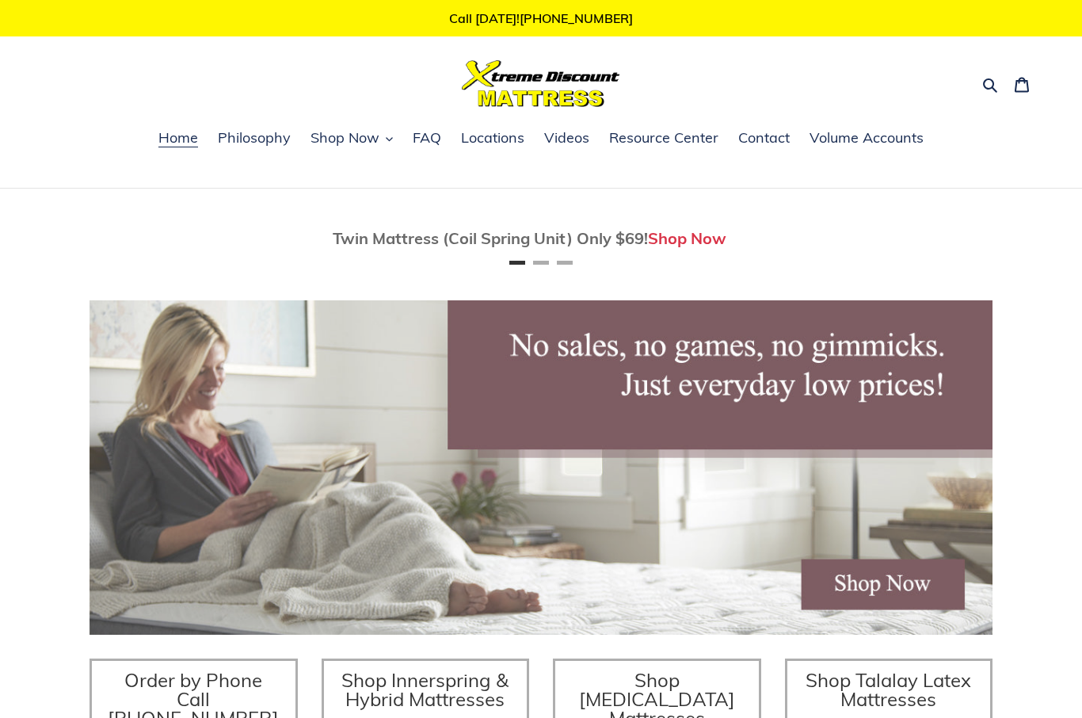 This screenshot has width=1082, height=718. What do you see at coordinates (664, 138) in the screenshot?
I see `span: Resource Center` at bounding box center [664, 138].